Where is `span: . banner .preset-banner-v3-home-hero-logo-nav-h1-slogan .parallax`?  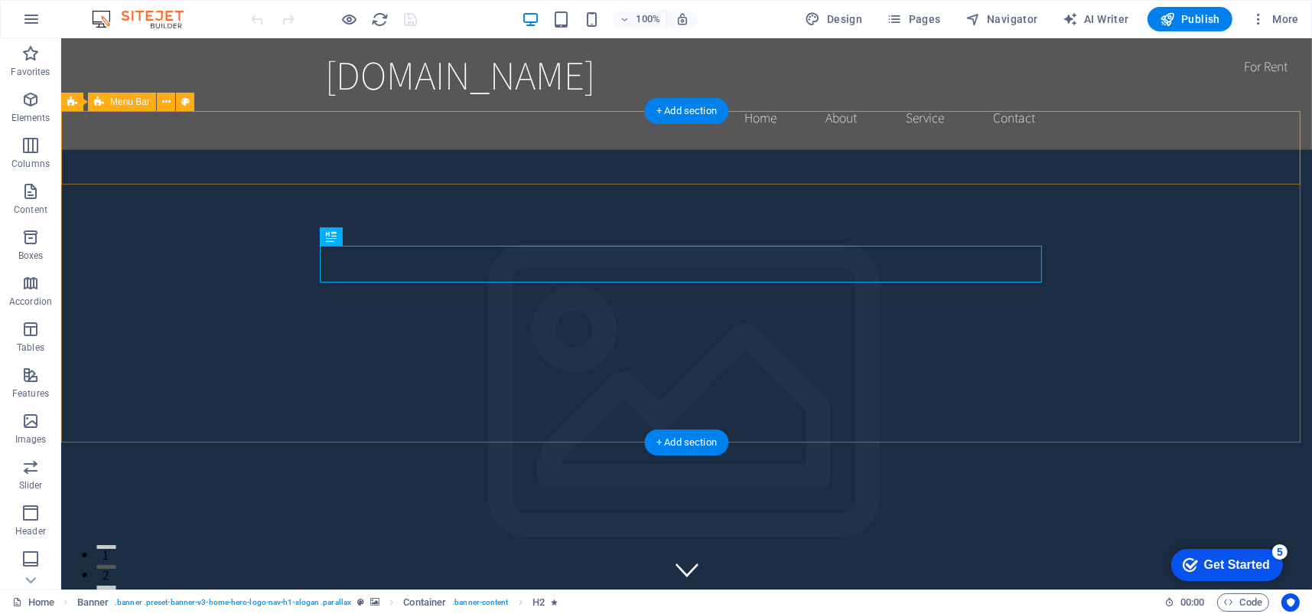 span: . banner .preset-banner-v3-home-hero-logo-nav-h1-slogan .parallax is located at coordinates (233, 602).